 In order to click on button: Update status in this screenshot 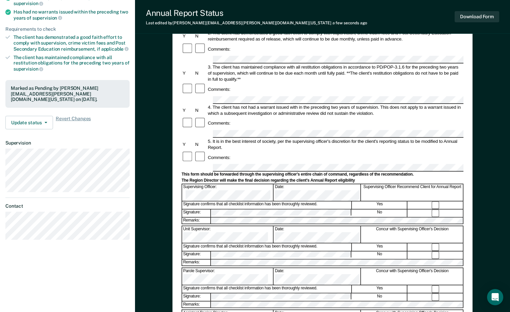, I will do `click(29, 122)`.